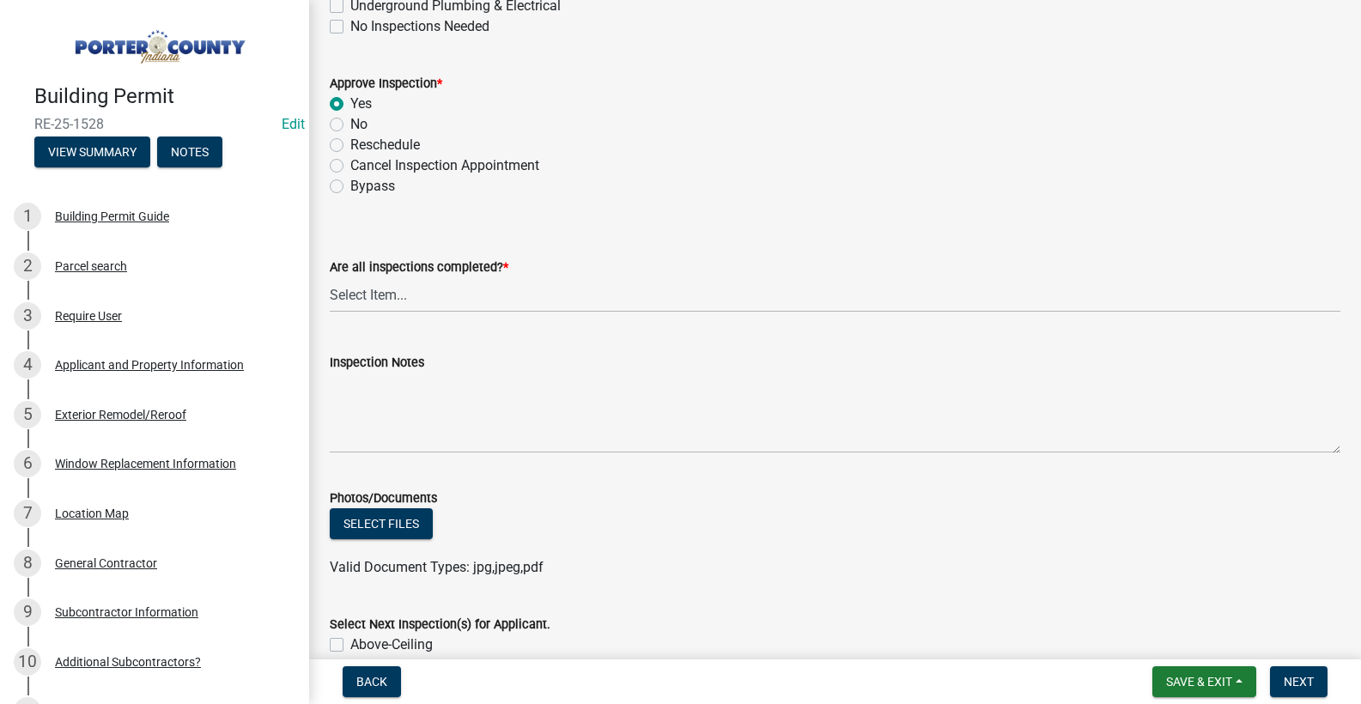 The width and height of the screenshot is (1361, 704). I want to click on span: Valid Document Types: jpg,jpeg,pdf, so click(436, 567).